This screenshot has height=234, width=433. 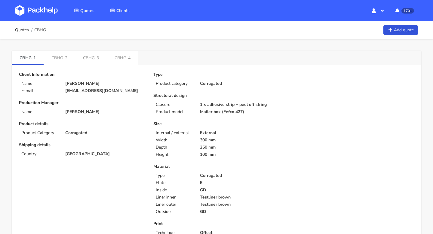 I want to click on p: Client Information, so click(x=82, y=75).